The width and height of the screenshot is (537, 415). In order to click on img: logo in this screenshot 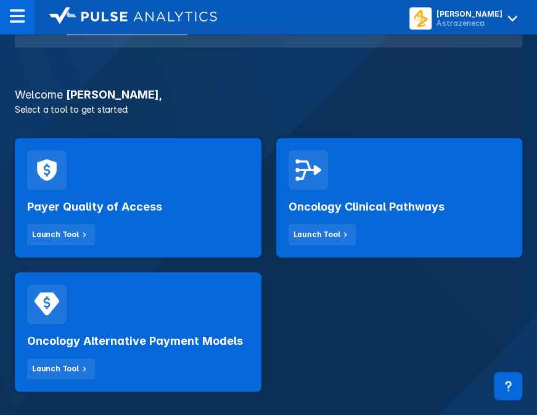, I will do `click(133, 16)`.